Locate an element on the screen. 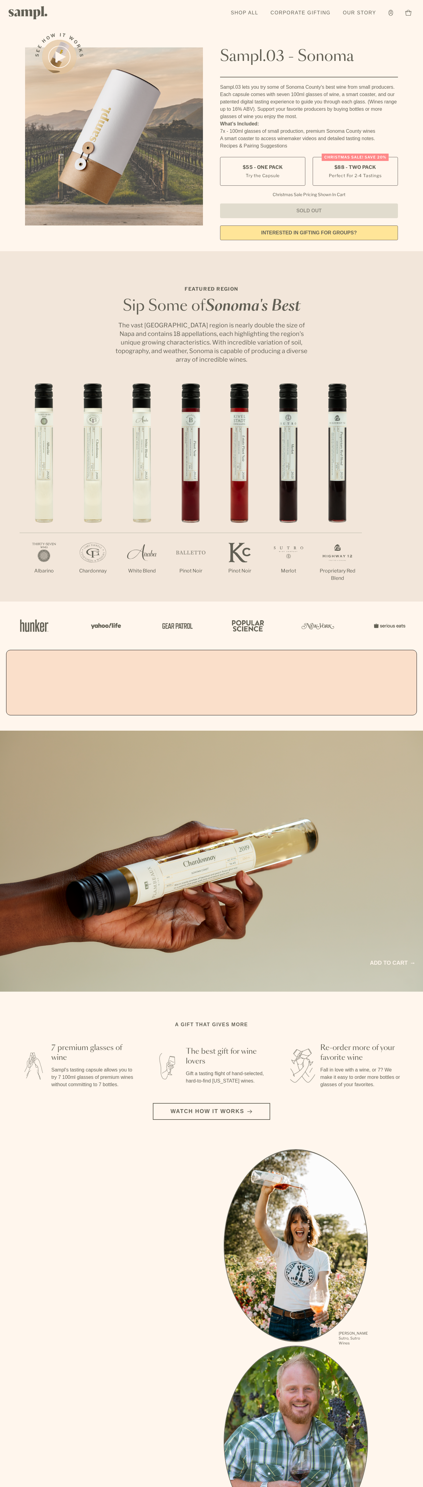 The width and height of the screenshot is (423, 1487). p: Fall in love with a wine, or 7? We make it easy to order more bottles or glasses of your favorites. is located at coordinates (362, 1077).